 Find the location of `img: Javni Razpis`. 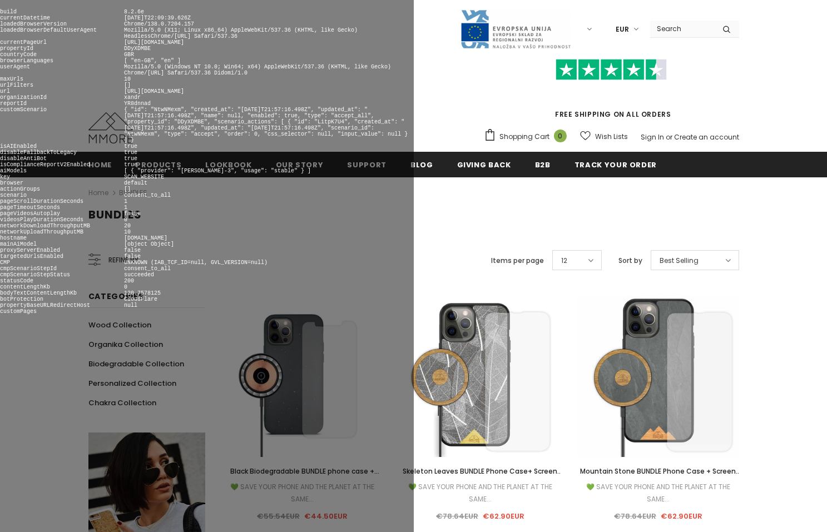

img: Javni Razpis is located at coordinates (515, 29).